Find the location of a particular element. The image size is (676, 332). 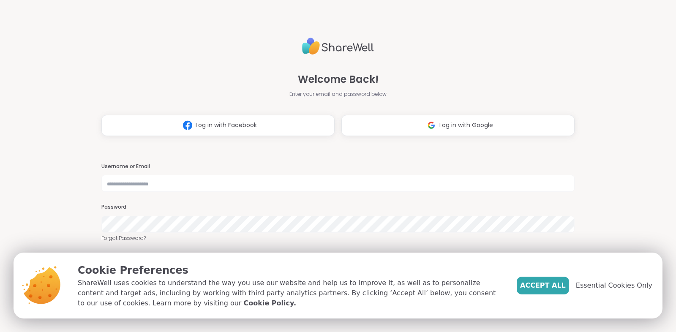

h3: Username or Email is located at coordinates (338, 167).